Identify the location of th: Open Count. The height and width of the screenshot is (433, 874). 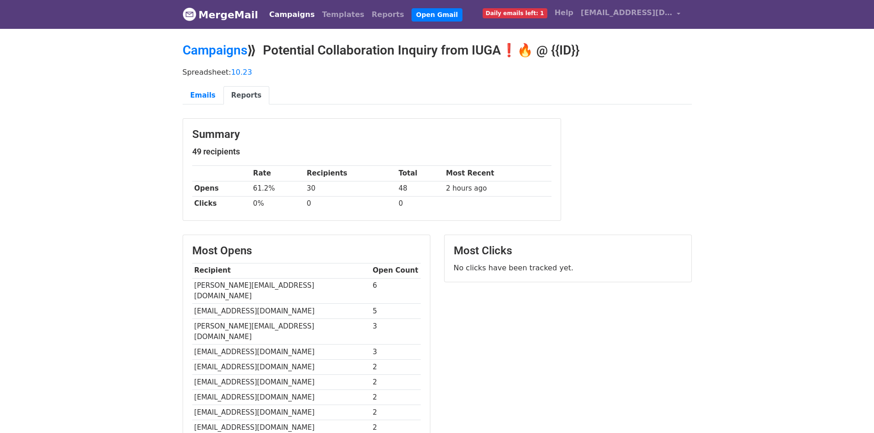
(395, 271).